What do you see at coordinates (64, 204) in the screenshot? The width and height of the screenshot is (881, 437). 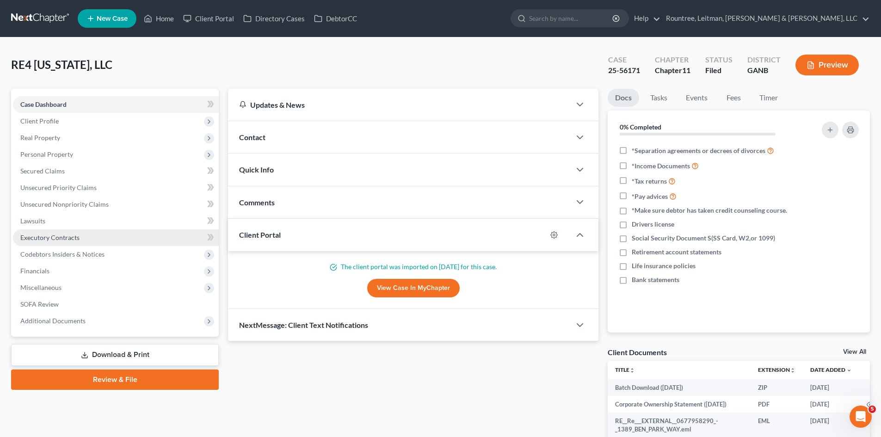 I see `span: Unsecured Nonpriority Claims` at bounding box center [64, 204].